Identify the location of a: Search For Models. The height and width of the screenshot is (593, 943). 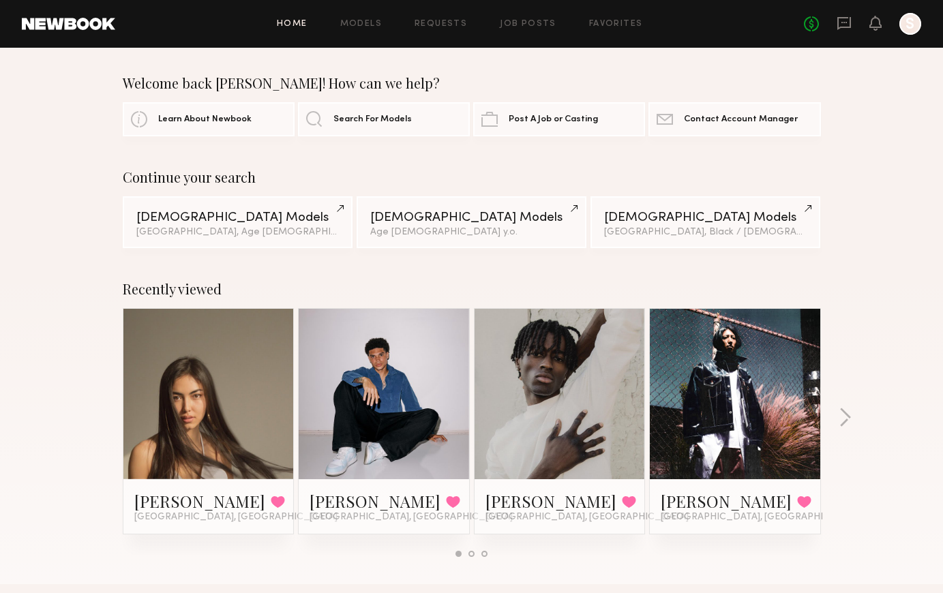
(384, 119).